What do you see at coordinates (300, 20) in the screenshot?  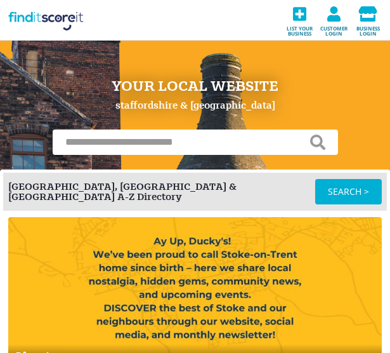 I see `a: List your business` at bounding box center [300, 20].